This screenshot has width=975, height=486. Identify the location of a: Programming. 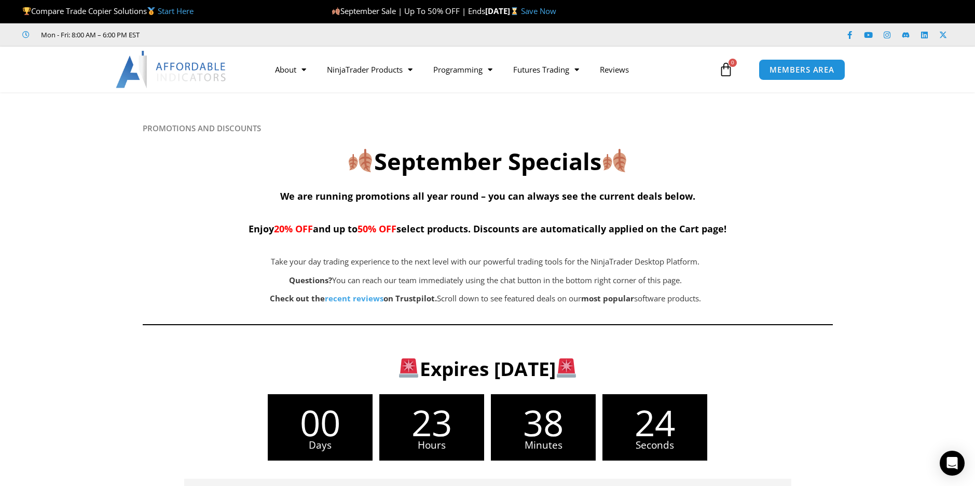
(463, 70).